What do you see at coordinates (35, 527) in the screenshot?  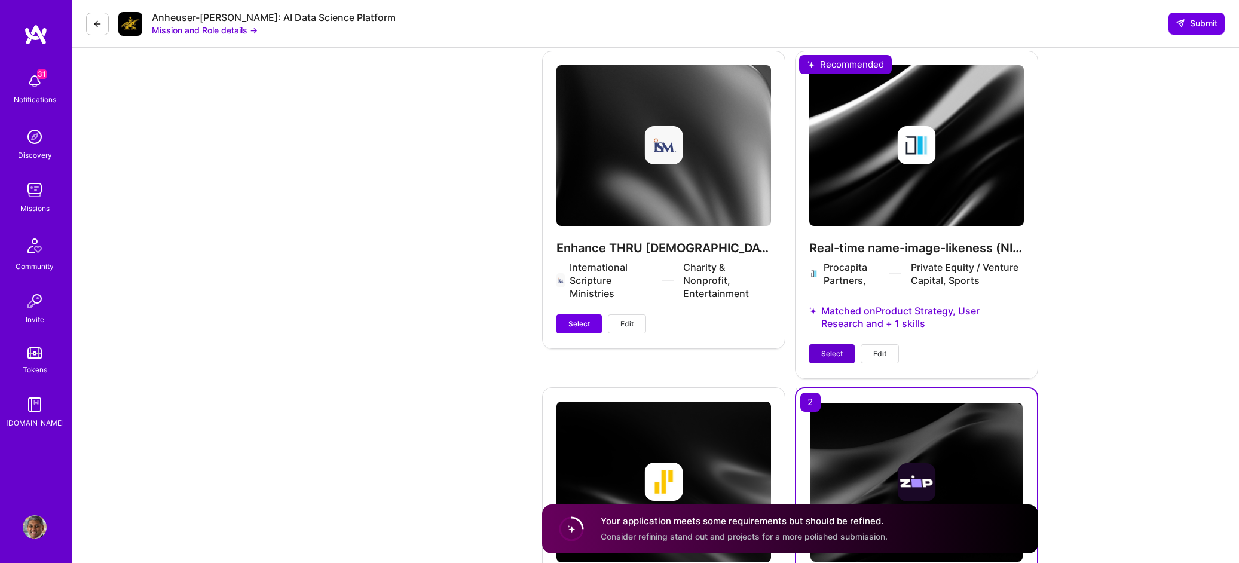 I see `a: User Avatar` at bounding box center [35, 527].